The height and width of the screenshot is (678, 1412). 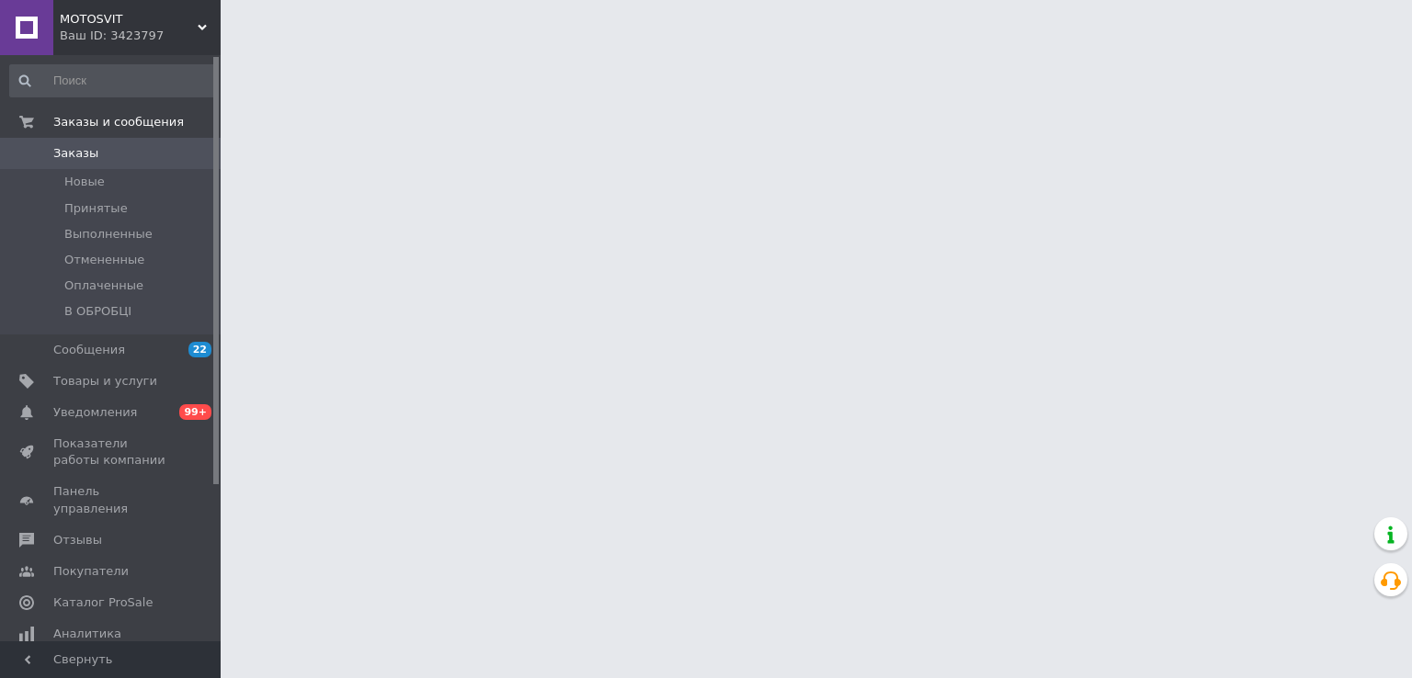 I want to click on span: MOTOSVIT, so click(x=129, y=19).